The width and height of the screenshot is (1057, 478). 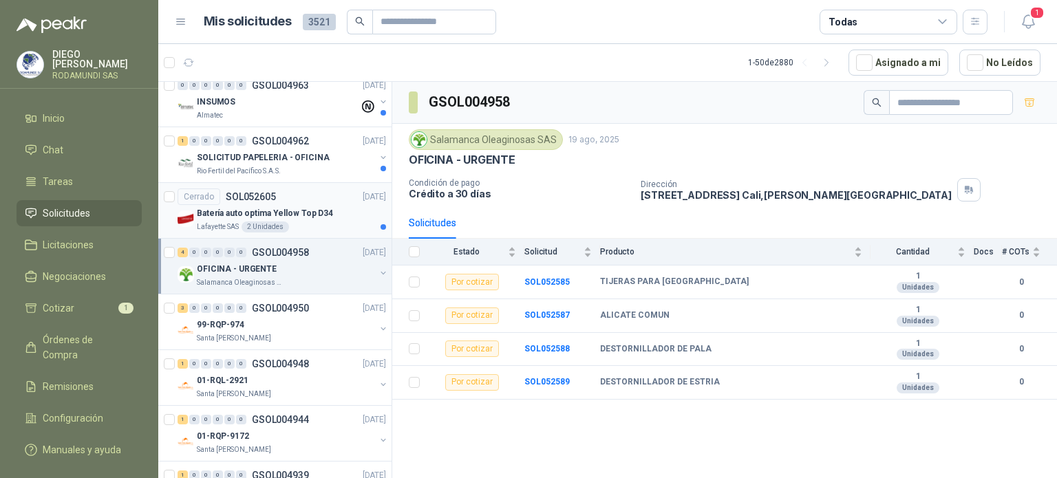 What do you see at coordinates (547, 315) in the screenshot?
I see `b: SOL052587` at bounding box center [547, 315].